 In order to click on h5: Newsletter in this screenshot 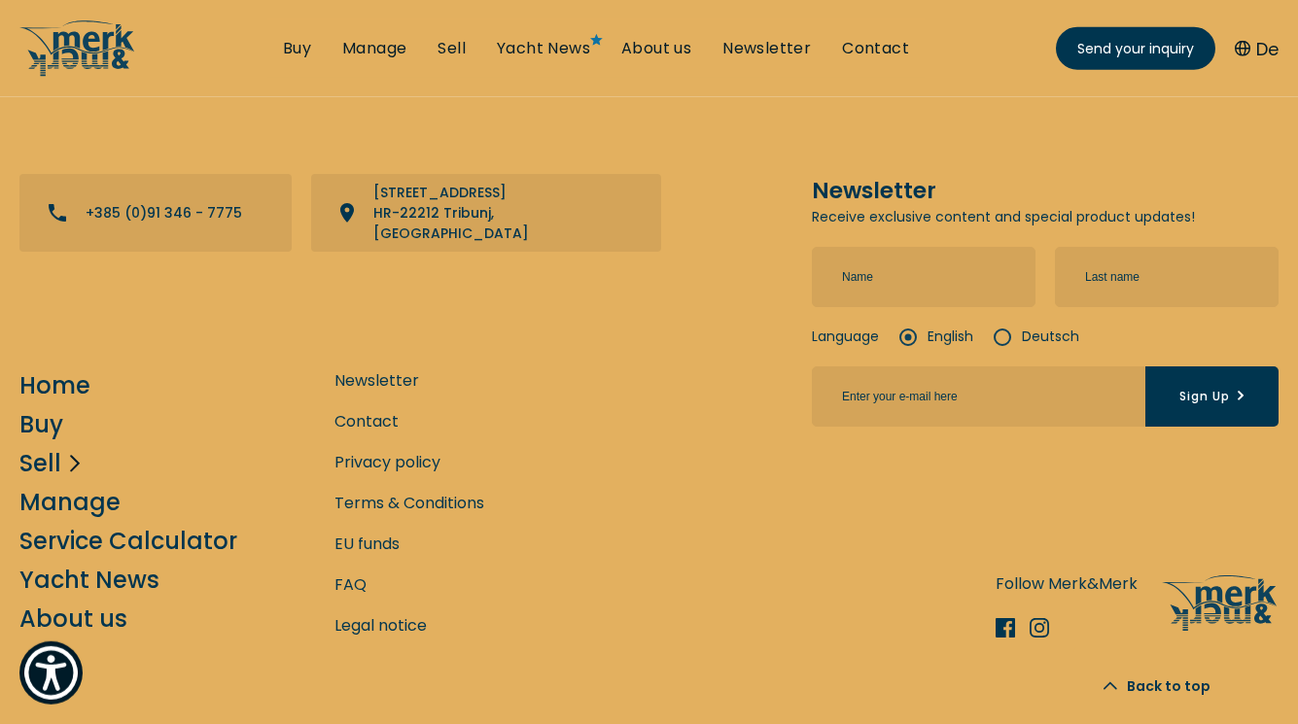, I will do `click(1045, 191)`.